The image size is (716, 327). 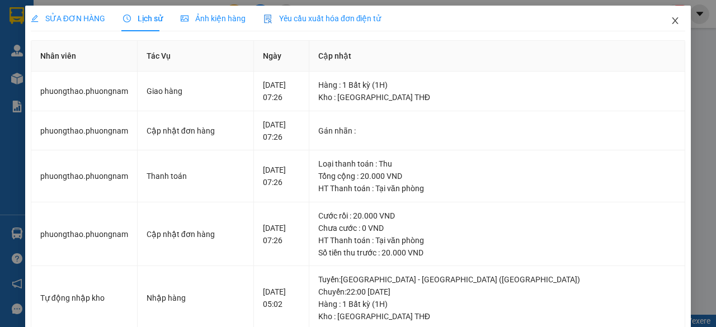 I want to click on div: Loại thanh toán : Thu, so click(x=497, y=164).